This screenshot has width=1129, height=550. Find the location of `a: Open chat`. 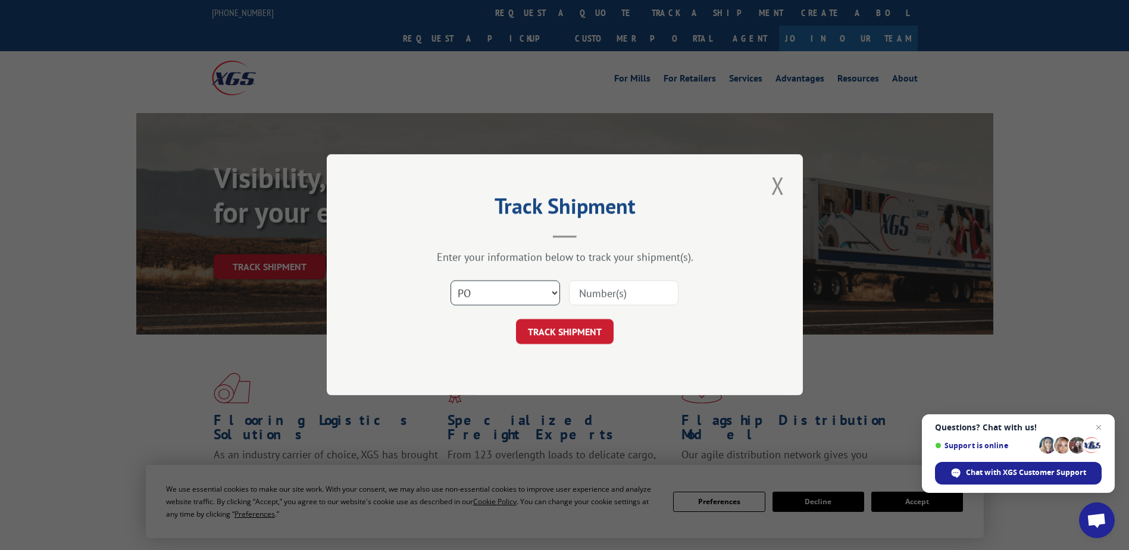

a: Open chat is located at coordinates (1097, 520).